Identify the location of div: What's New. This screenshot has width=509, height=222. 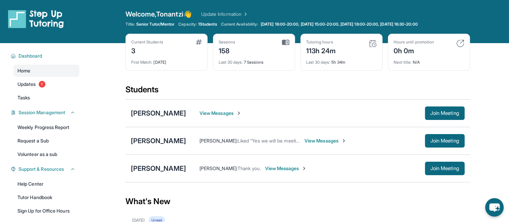
(298, 201).